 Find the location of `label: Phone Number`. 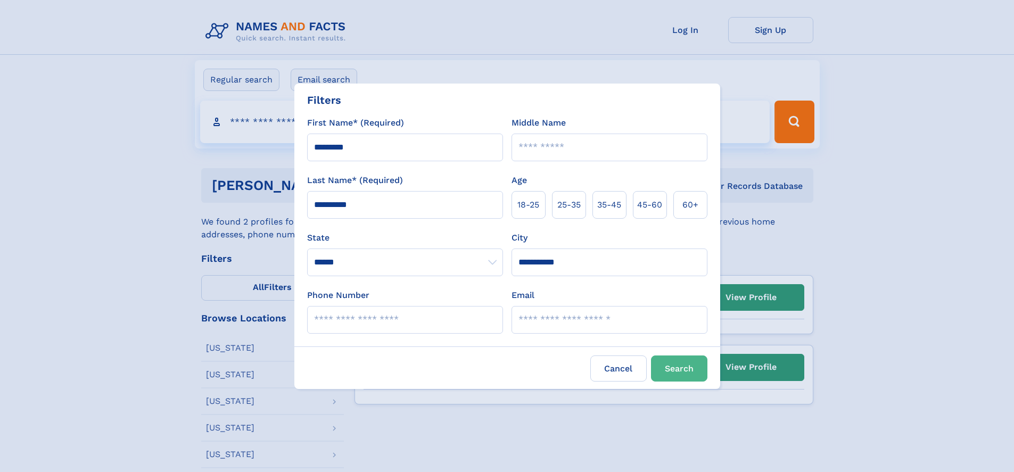

label: Phone Number is located at coordinates (338, 295).